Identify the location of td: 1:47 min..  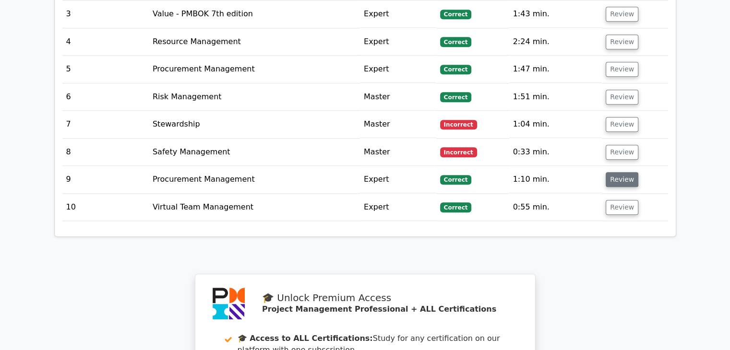
(556, 69).